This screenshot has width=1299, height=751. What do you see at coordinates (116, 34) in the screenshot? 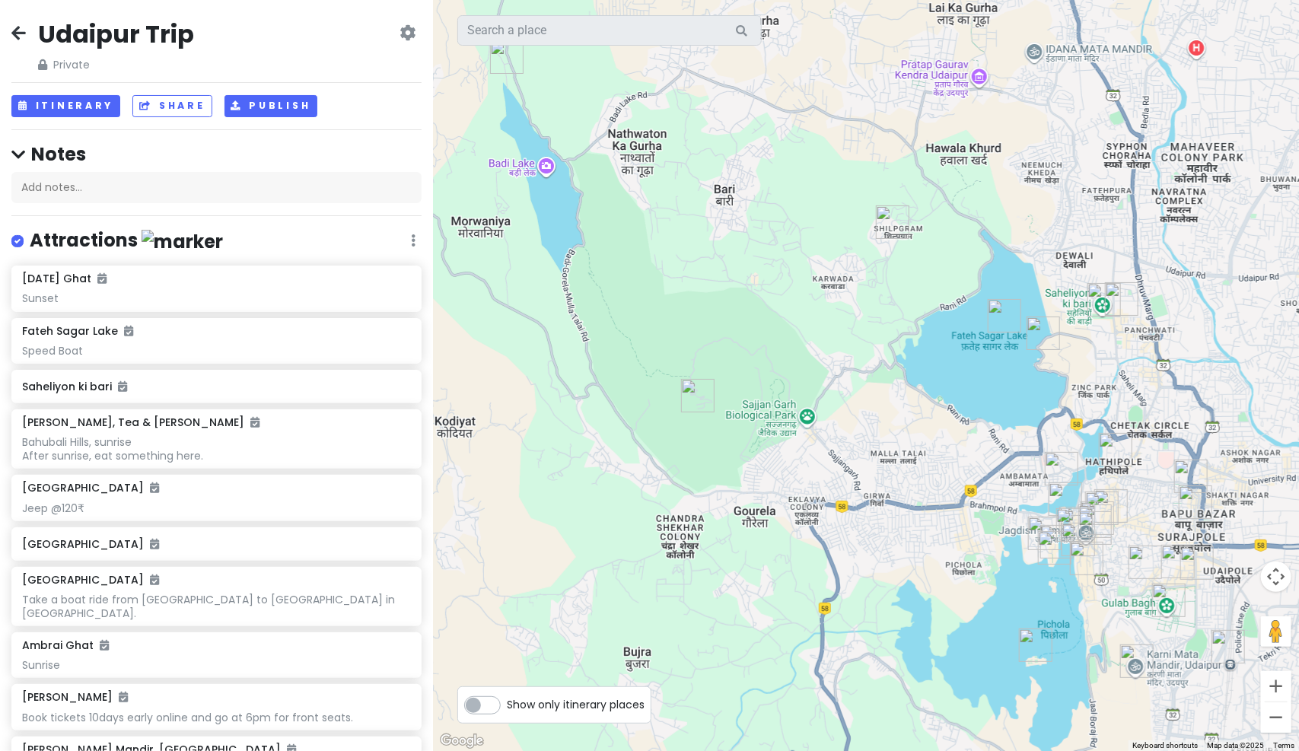
I see `h2: Udaipur Trip` at bounding box center [116, 34].